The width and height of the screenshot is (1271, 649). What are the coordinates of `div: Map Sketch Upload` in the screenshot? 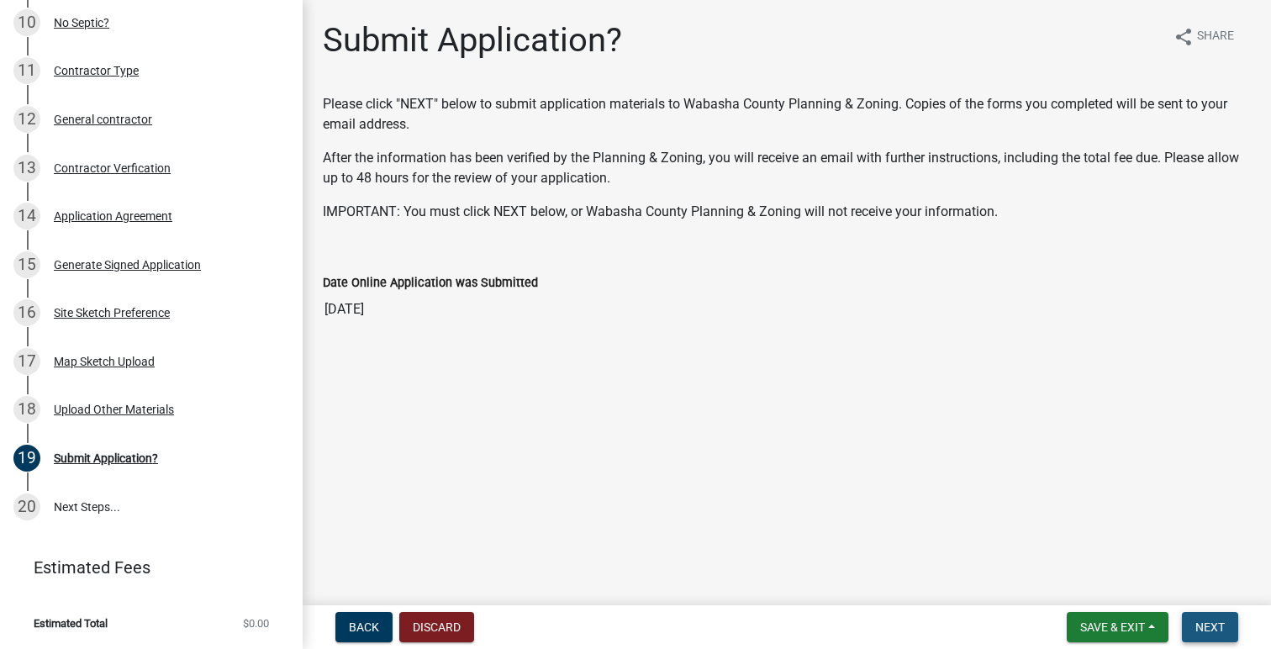 It's located at (104, 362).